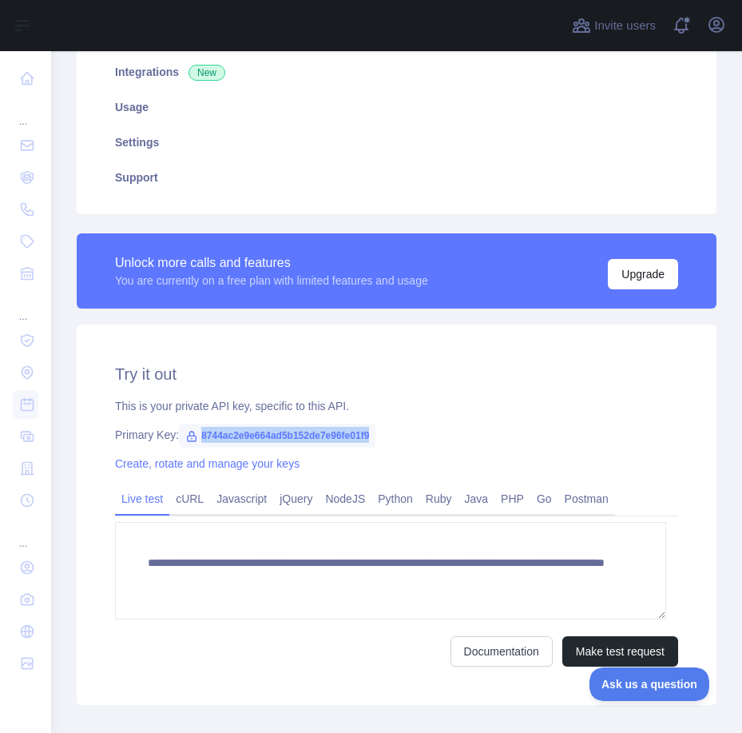  What do you see at coordinates (272, 280) in the screenshot?
I see `div: You are currently on a free plan with limited features and usage` at bounding box center [272, 280].